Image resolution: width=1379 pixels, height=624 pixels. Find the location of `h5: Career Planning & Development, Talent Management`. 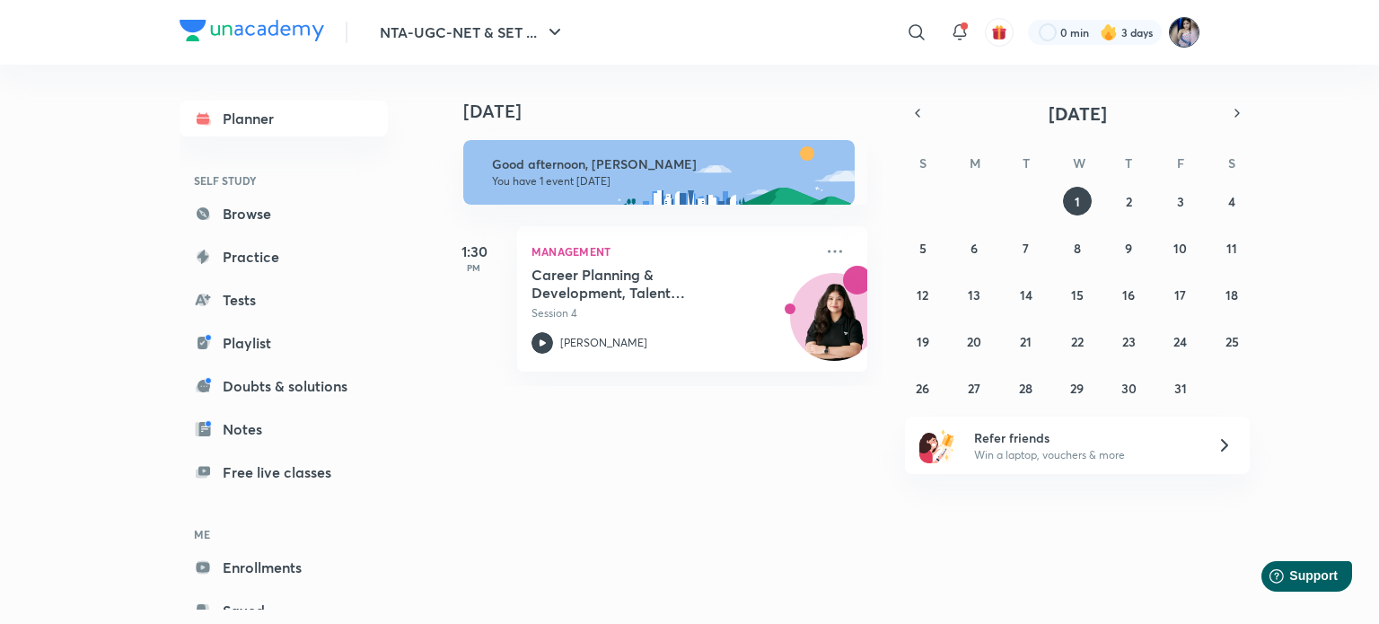

h5: Career Planning & Development, Talent Management is located at coordinates (643, 284).